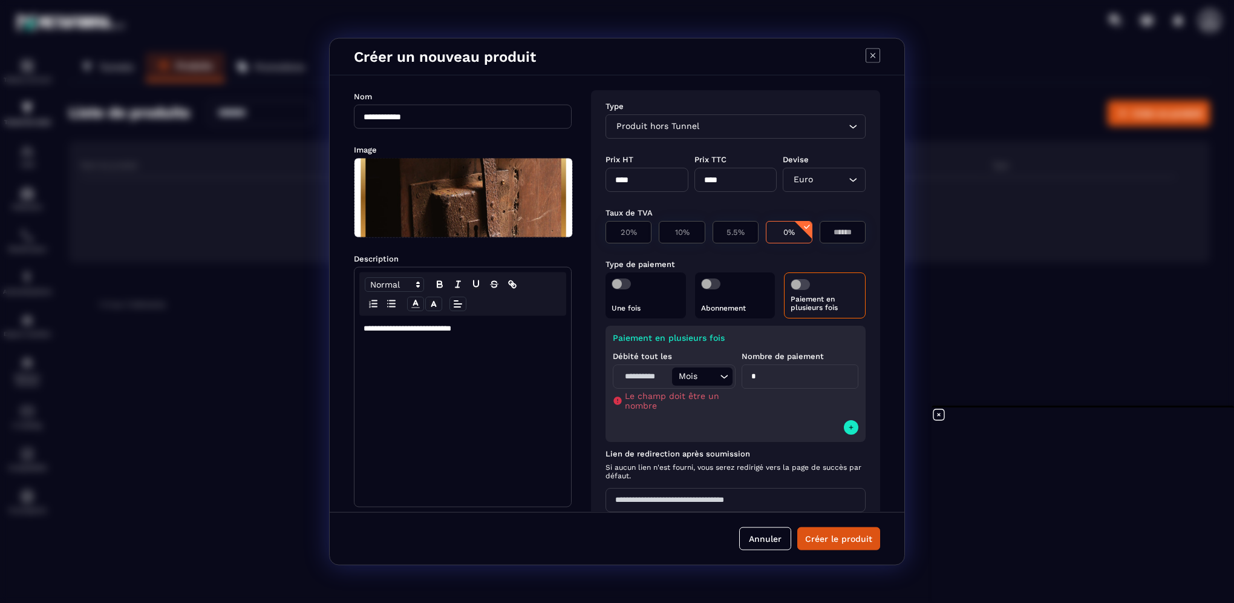 The height and width of the screenshot is (603, 1234). What do you see at coordinates (615, 106) in the screenshot?
I see `label: Type` at bounding box center [615, 106].